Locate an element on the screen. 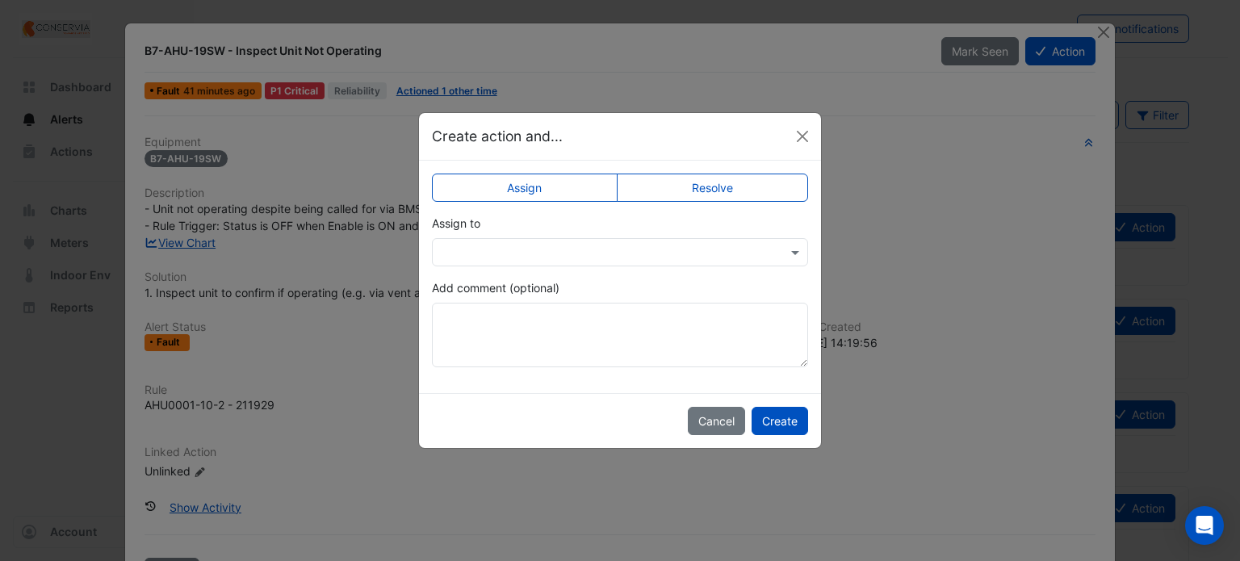 The height and width of the screenshot is (561, 1240). label: Add comment (optional) is located at coordinates (496, 287).